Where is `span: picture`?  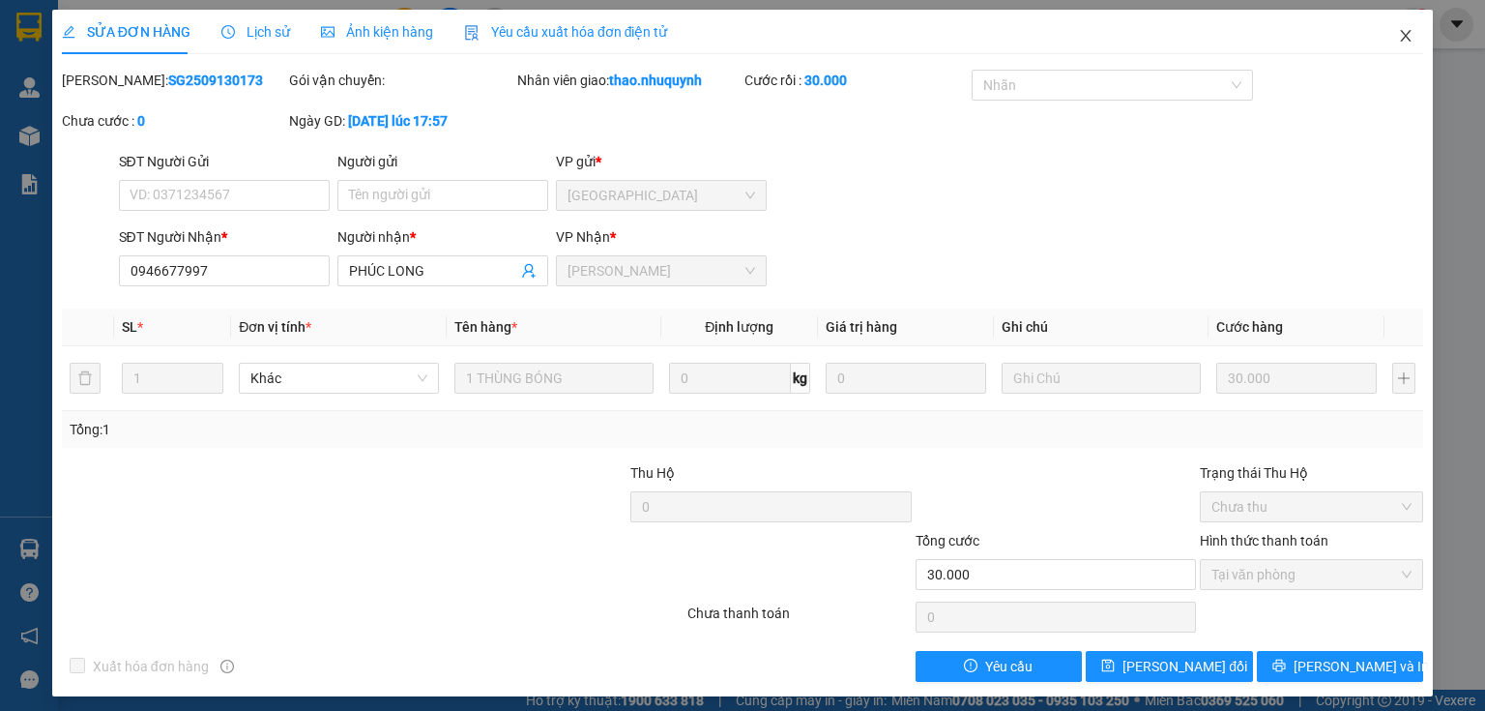
span: picture is located at coordinates (328, 32).